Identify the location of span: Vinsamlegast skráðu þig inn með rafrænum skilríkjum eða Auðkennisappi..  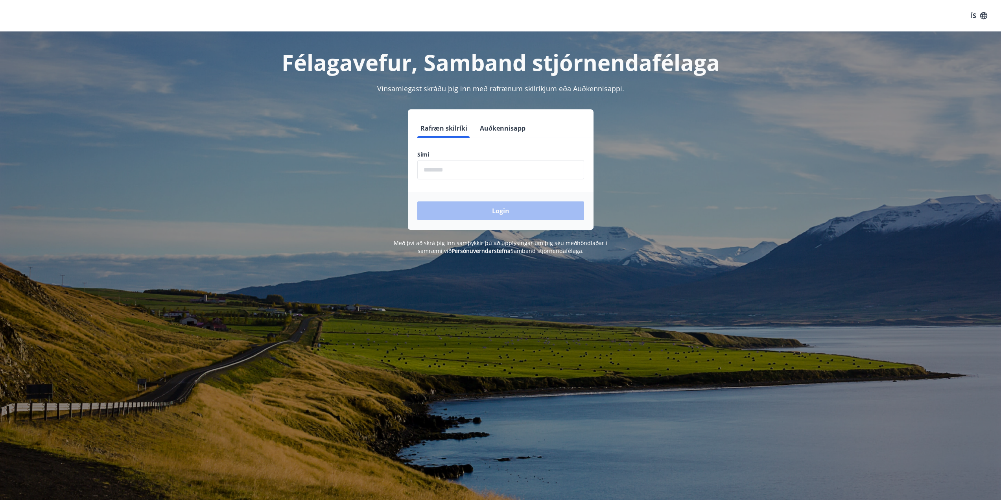
(501, 88).